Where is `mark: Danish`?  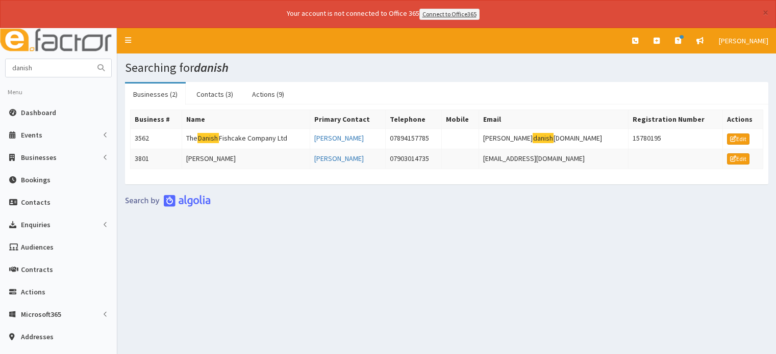 mark: Danish is located at coordinates (208, 138).